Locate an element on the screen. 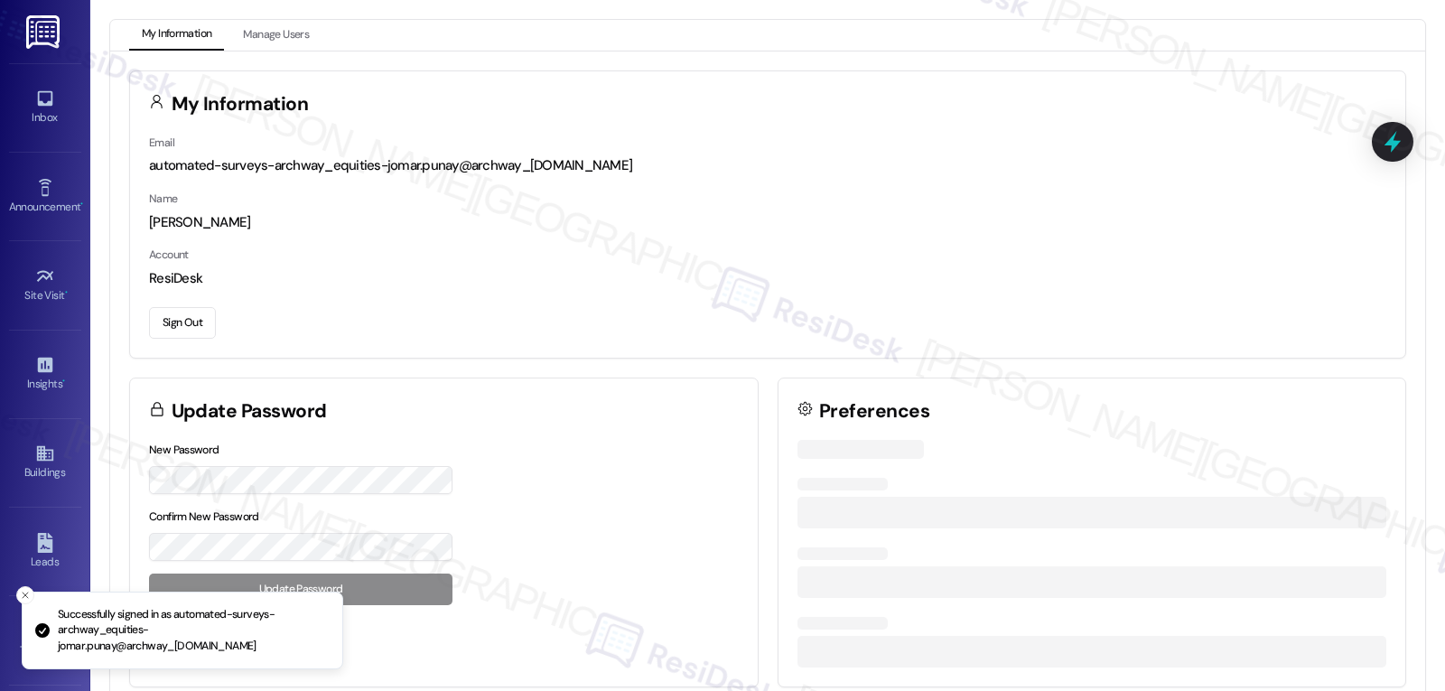 This screenshot has width=1445, height=691. label: Email is located at coordinates (162, 143).